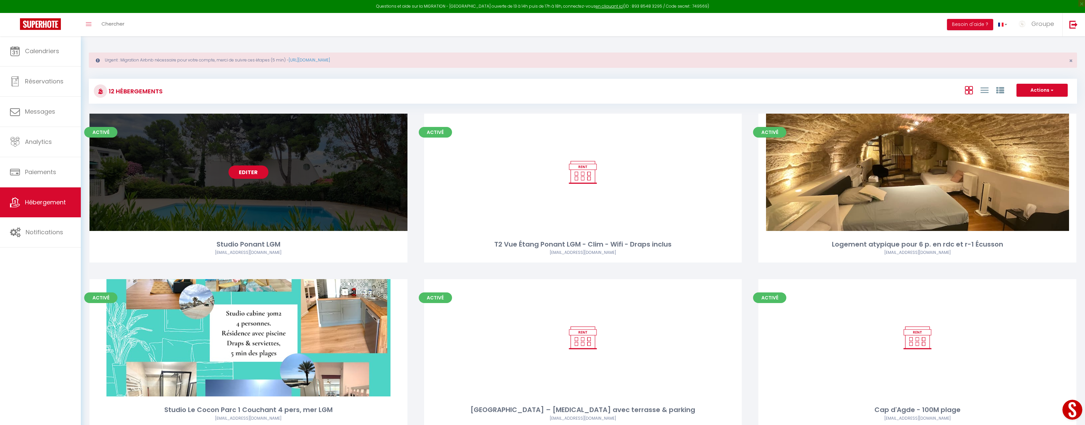 The image size is (1085, 425). I want to click on span: Analytics, so click(38, 142).